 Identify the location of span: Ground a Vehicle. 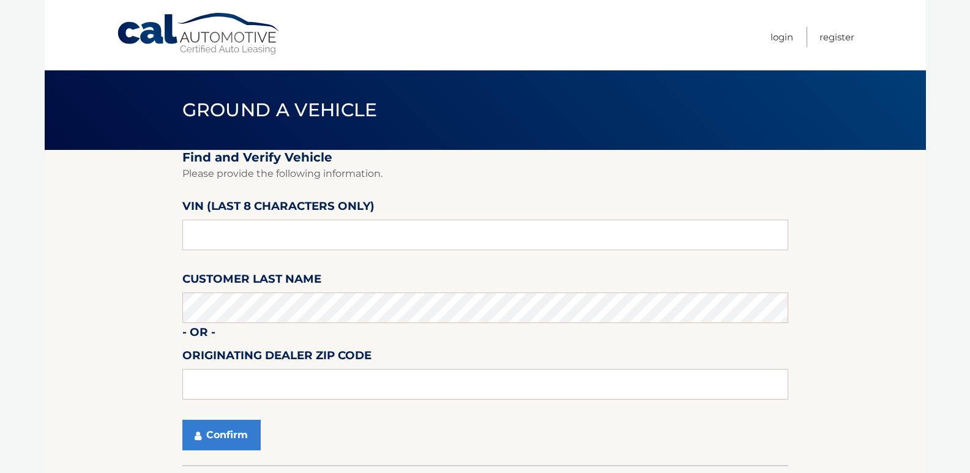
(280, 110).